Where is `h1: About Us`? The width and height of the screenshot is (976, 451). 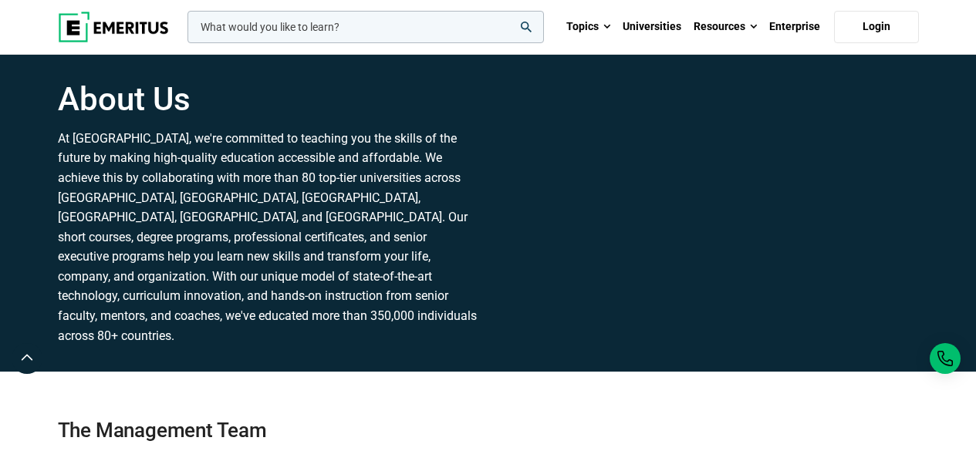
h1: About Us is located at coordinates (268, 100).